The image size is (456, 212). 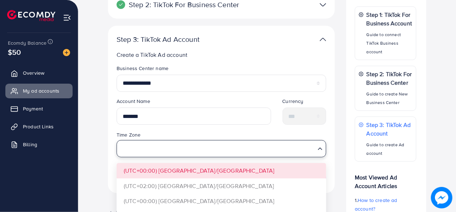 What do you see at coordinates (386, 179) in the screenshot?
I see `p: Most Viewed Ad Account Articles` at bounding box center [386, 179].